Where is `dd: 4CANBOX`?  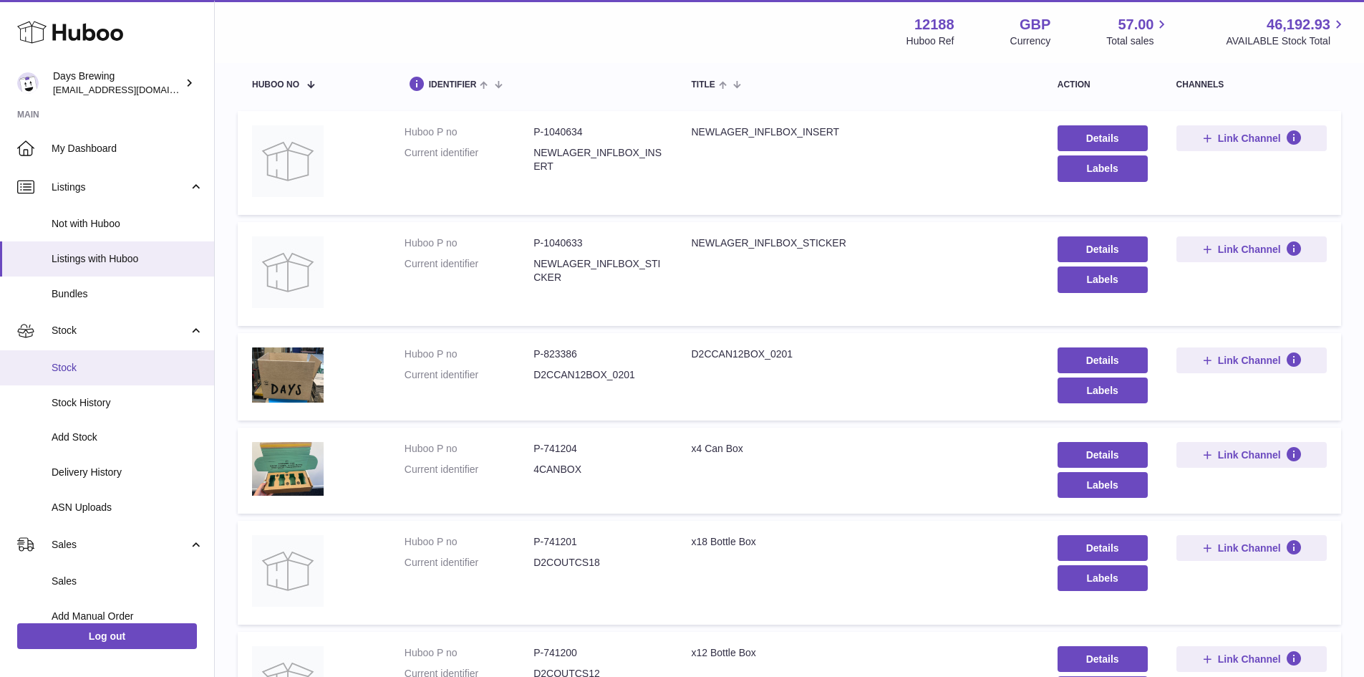
dd: 4CANBOX is located at coordinates (598, 469).